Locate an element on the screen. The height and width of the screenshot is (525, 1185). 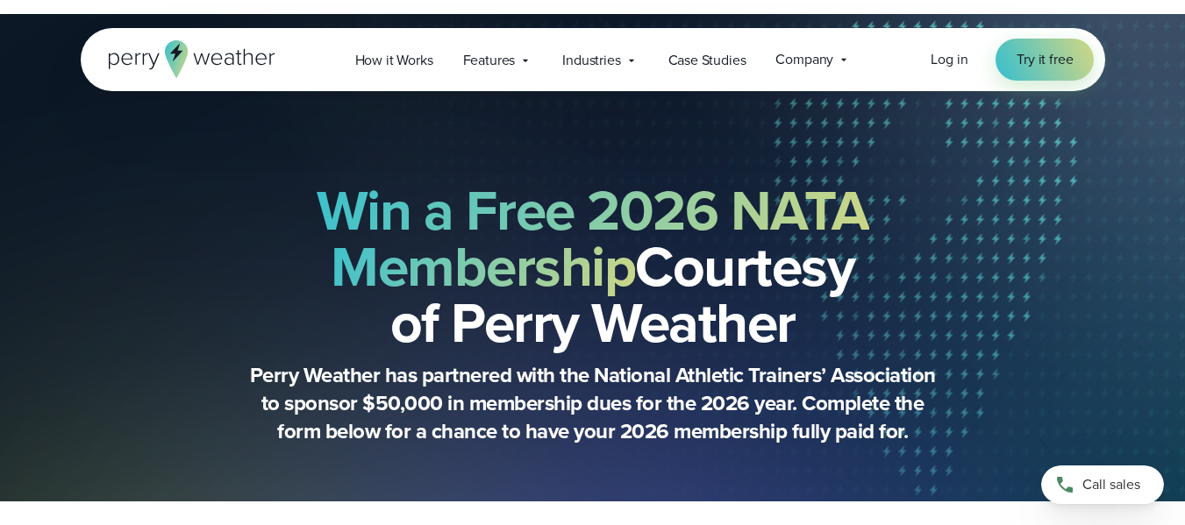
a: Call sales is located at coordinates (1103, 485).